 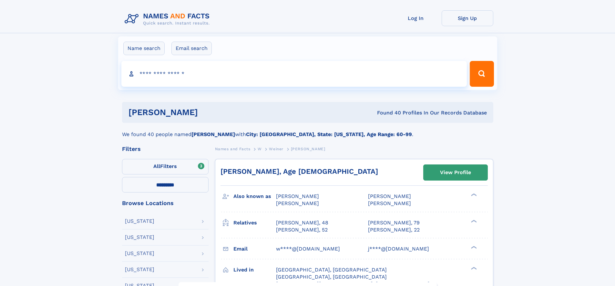 I want to click on a: Weiner, so click(x=276, y=149).